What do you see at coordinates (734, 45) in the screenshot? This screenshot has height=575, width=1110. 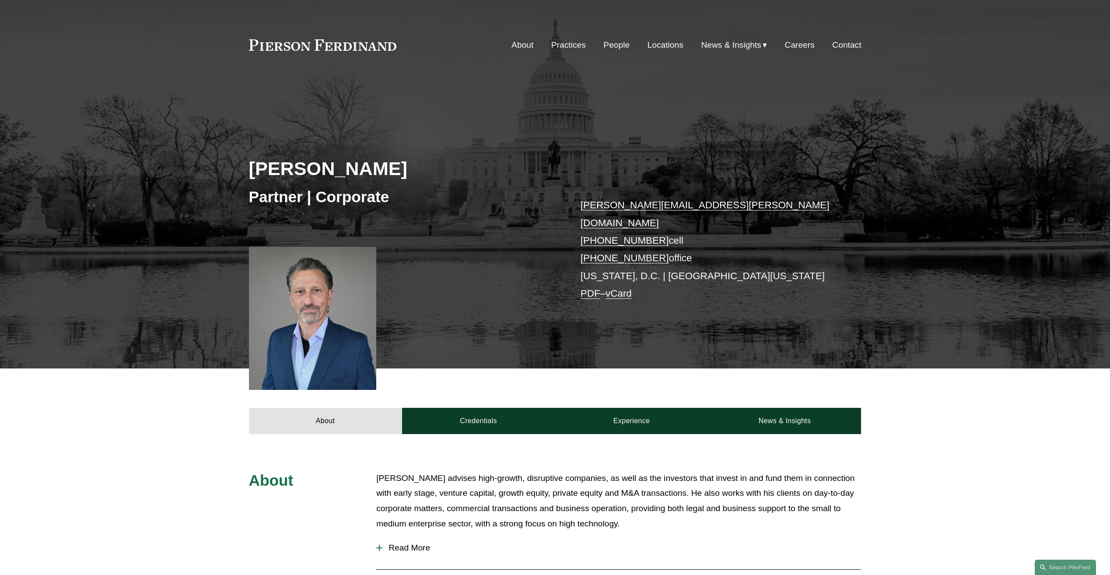 I see `a: folder dropdown` at bounding box center [734, 45].